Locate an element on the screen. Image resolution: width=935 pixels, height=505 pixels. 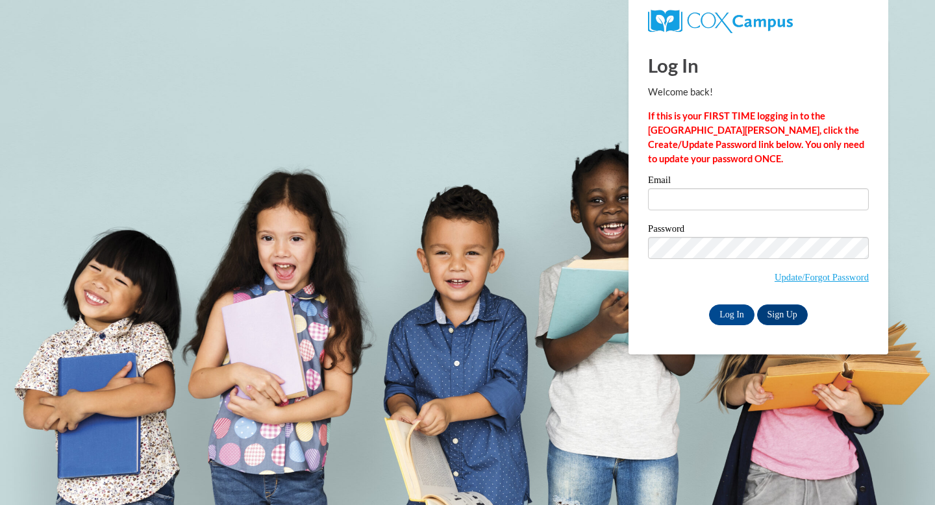
p: Welcome back! is located at coordinates (758, 92).